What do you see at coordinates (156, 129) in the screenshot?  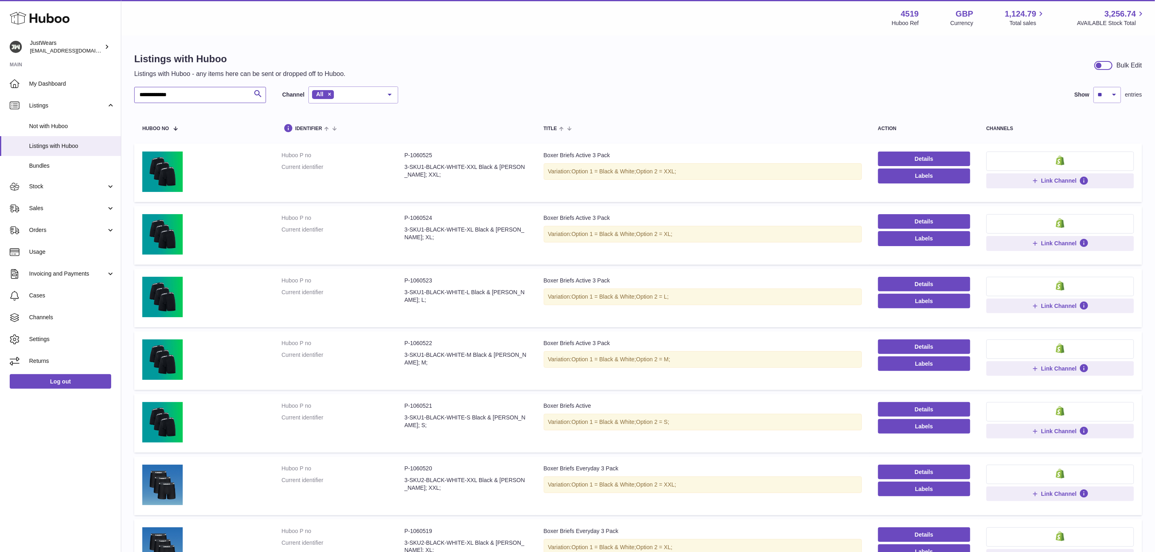 I see `span: Huboo no` at bounding box center [156, 129].